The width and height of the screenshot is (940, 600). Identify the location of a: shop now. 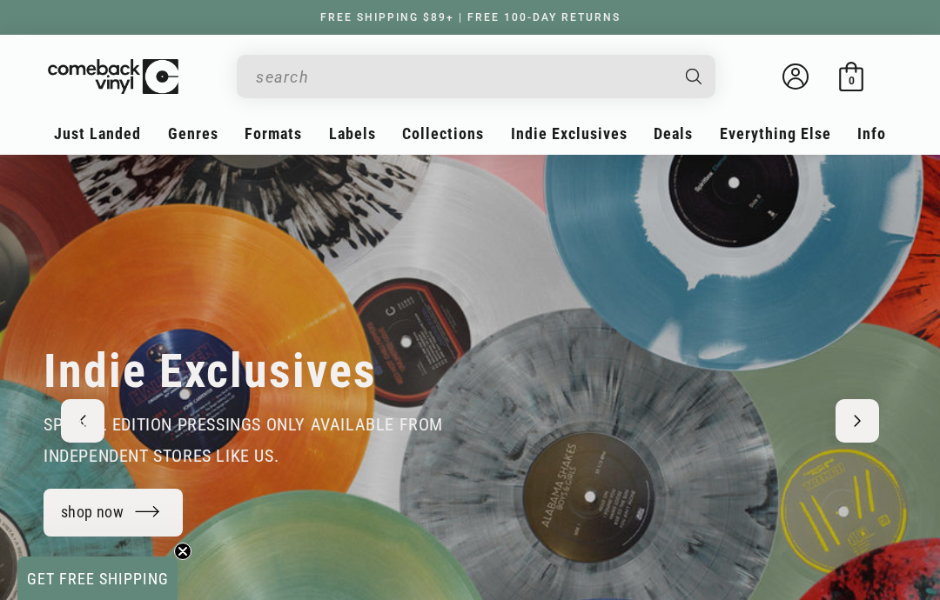
(113, 513).